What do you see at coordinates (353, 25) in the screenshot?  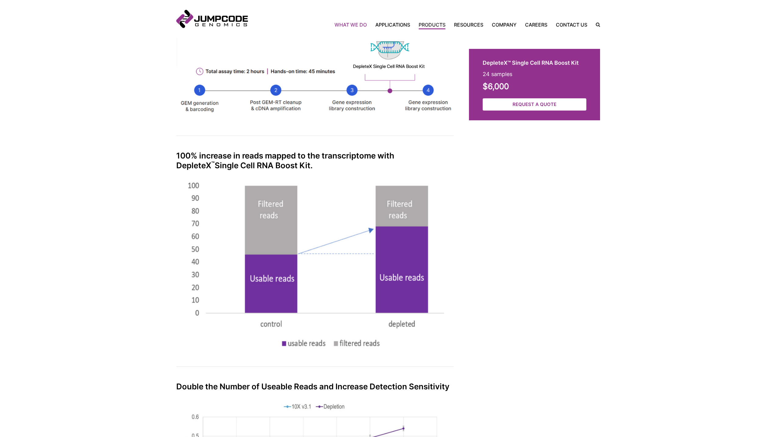 I see `a: What We Do` at bounding box center [353, 25].